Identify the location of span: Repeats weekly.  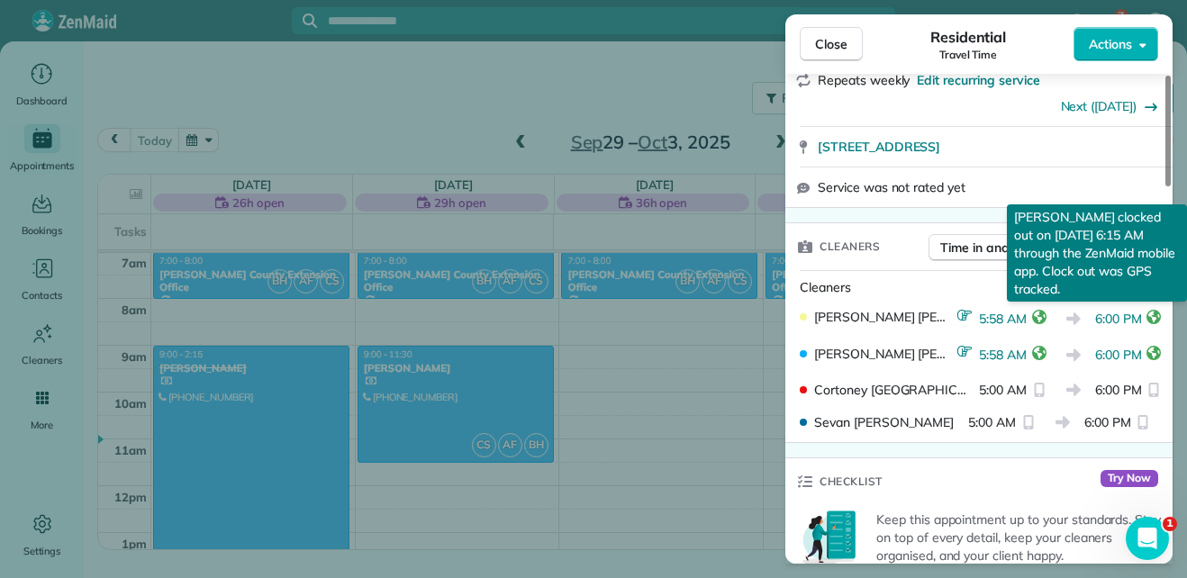
(863, 80).